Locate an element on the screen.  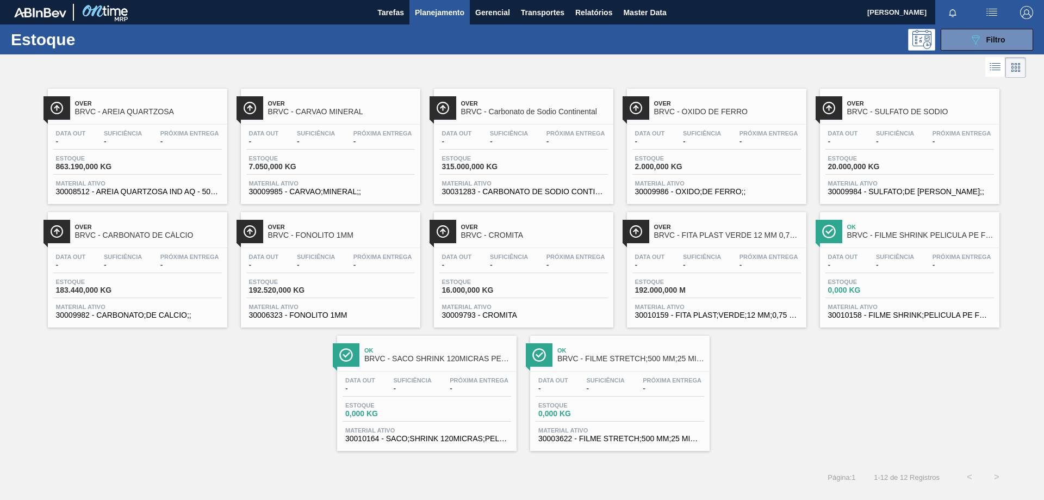
span: Tarefas is located at coordinates (390, 13).